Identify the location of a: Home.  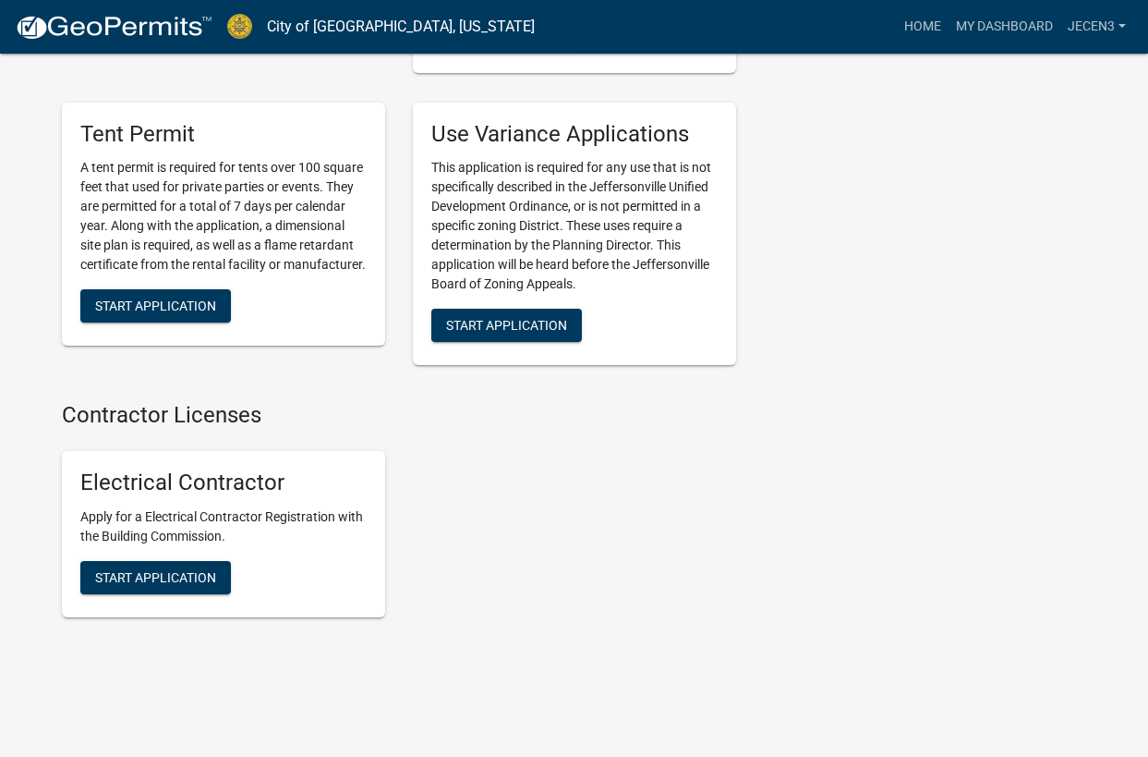
(923, 27).